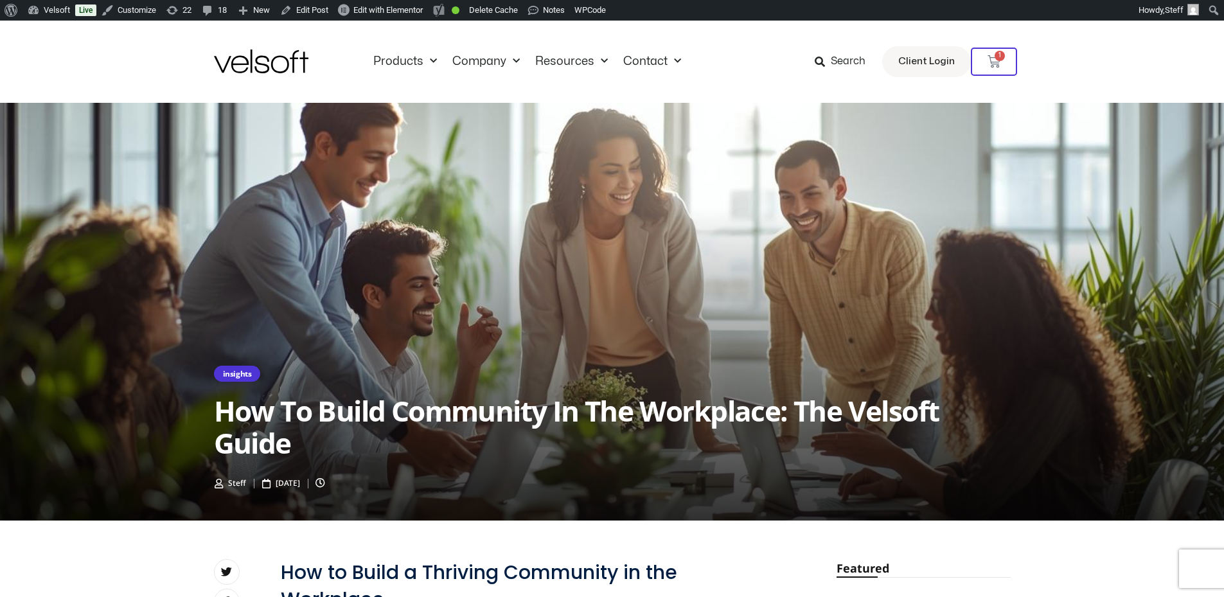 This screenshot has height=597, width=1224. I want to click on a: ContactMenu Toggle, so click(652, 62).